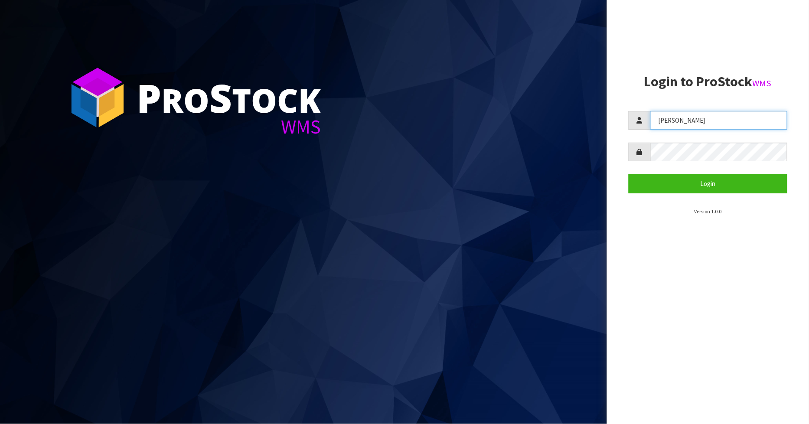 The height and width of the screenshot is (424, 809). Describe the element at coordinates (229, 98) in the screenshot. I see `div: ro tock` at that location.